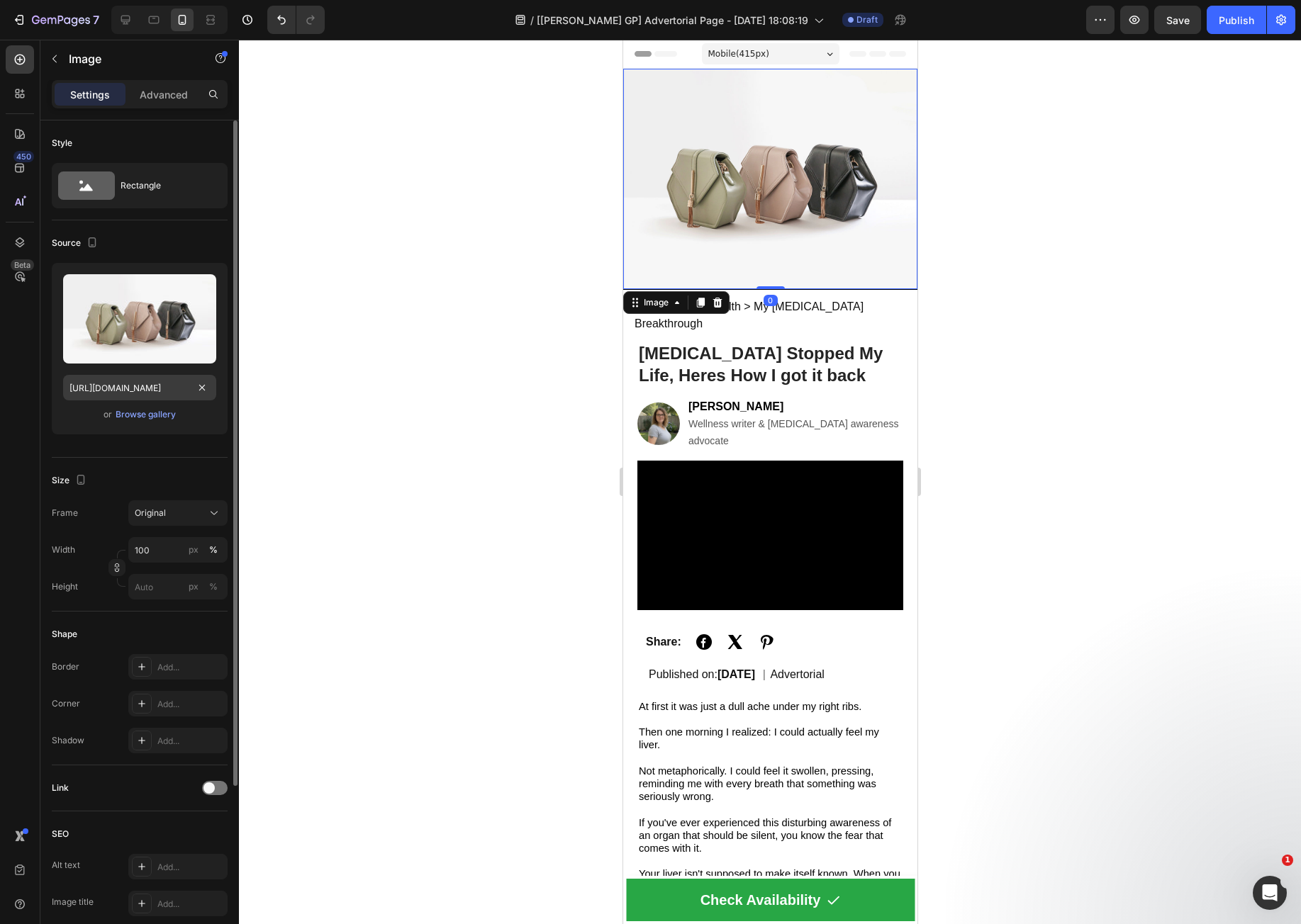 This screenshot has width=1301, height=924. What do you see at coordinates (867, 20) in the screenshot?
I see `span: Draft` at bounding box center [867, 20].